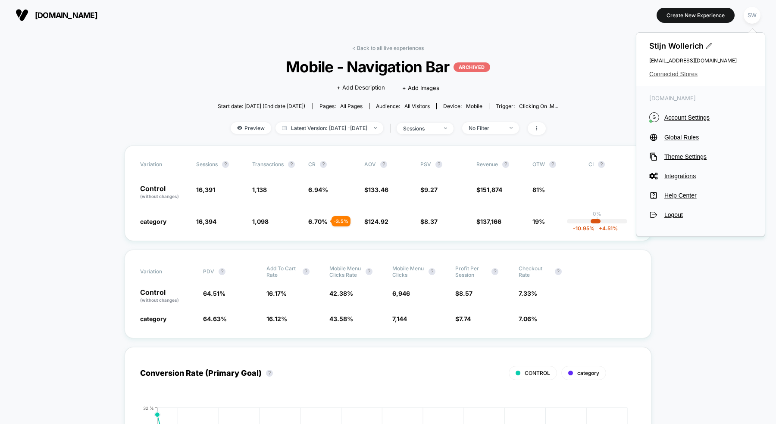 Image resolution: width=776 pixels, height=424 pixels. What do you see at coordinates (491, 190) in the screenshot?
I see `span: 151,874` at bounding box center [491, 190].